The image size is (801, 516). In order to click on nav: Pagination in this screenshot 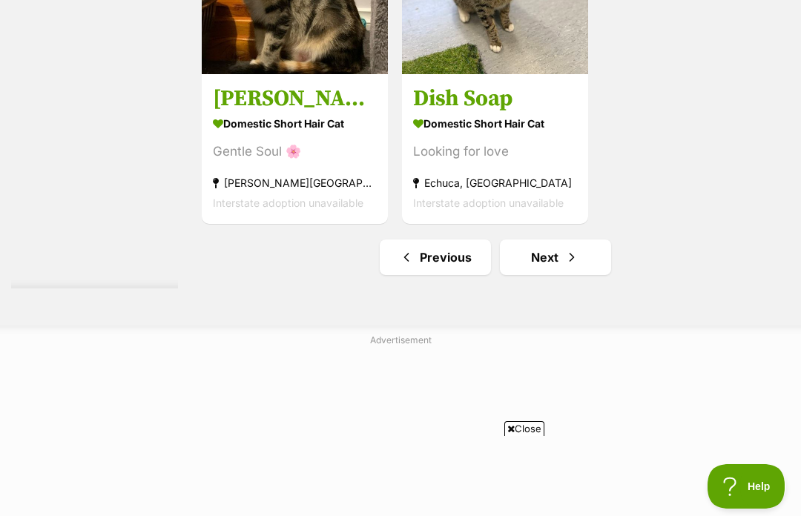, I will do `click(494, 257)`.